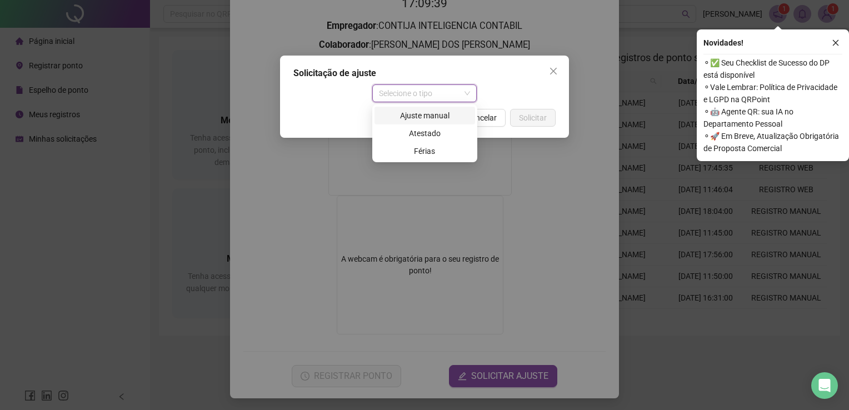 The image size is (849, 410). What do you see at coordinates (533, 118) in the screenshot?
I see `button: Solicitar` at bounding box center [533, 118].